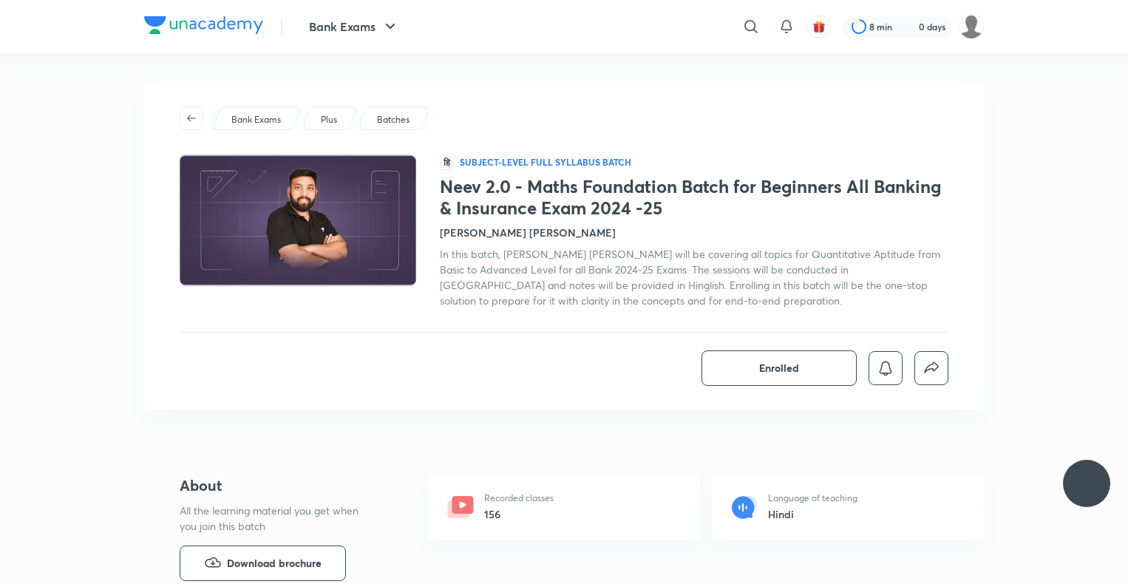  What do you see at coordinates (298, 220) in the screenshot?
I see `img: Thumbnail` at bounding box center [298, 220].